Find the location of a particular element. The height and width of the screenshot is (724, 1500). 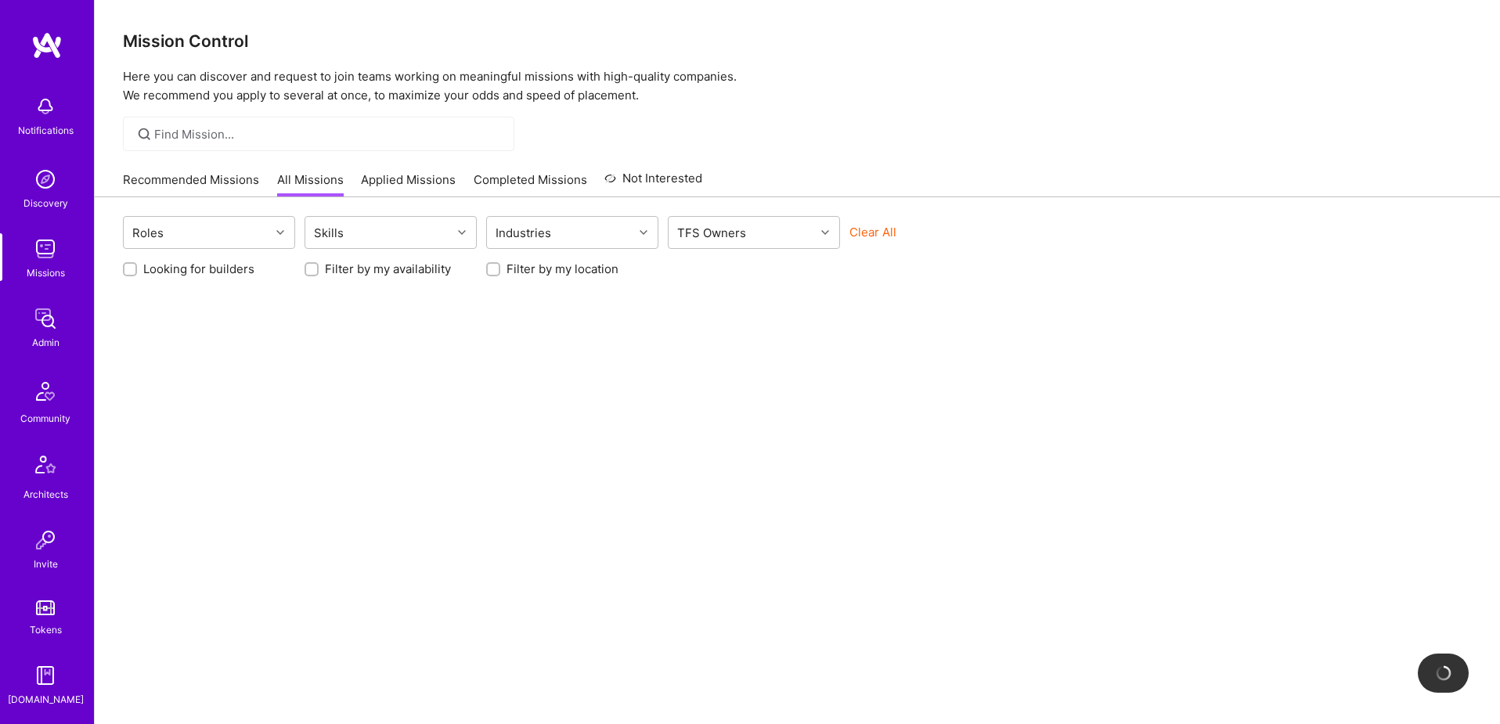

div: Tokens is located at coordinates (45, 630).